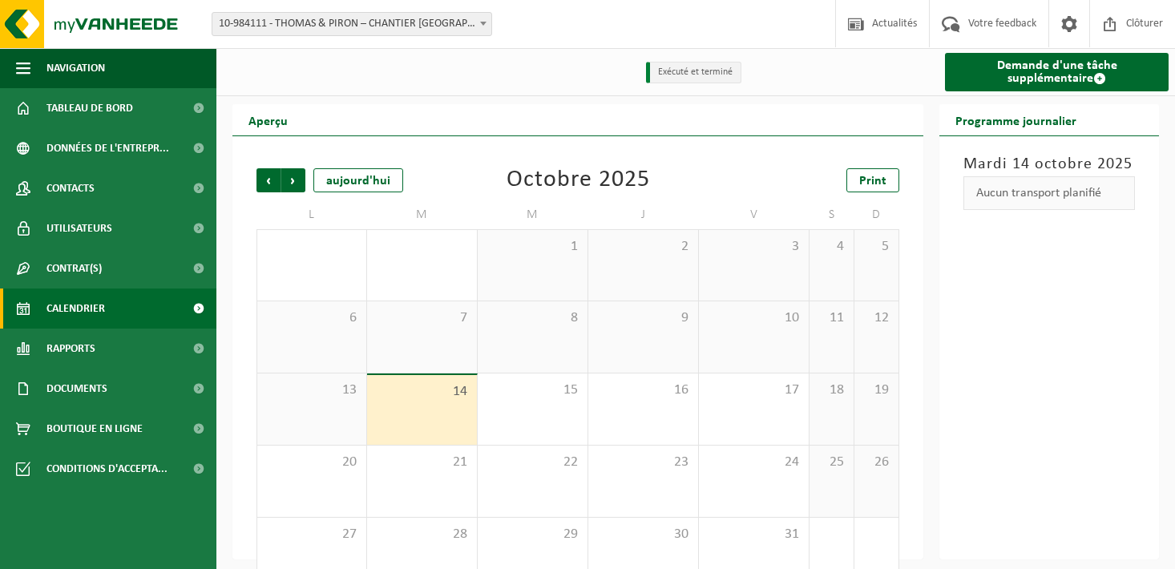  Describe the element at coordinates (268, 180) in the screenshot. I see `span: Précédent` at that location.